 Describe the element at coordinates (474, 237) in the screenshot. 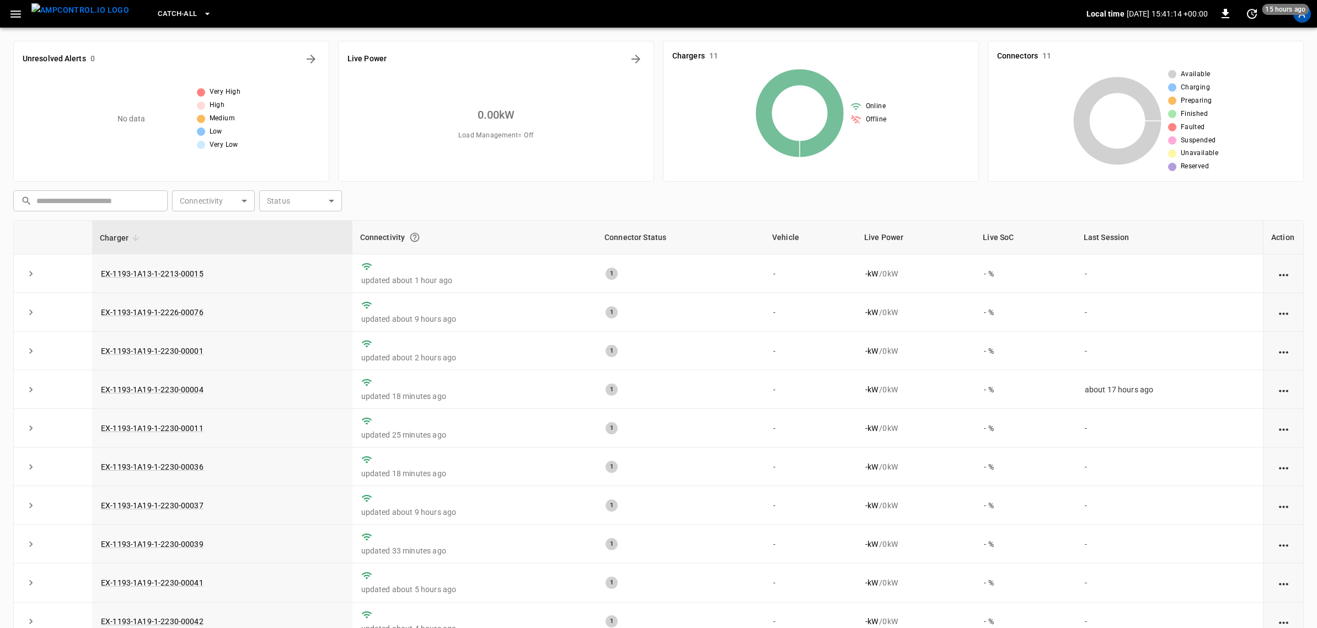

I see `div: Connectivity` at that location.